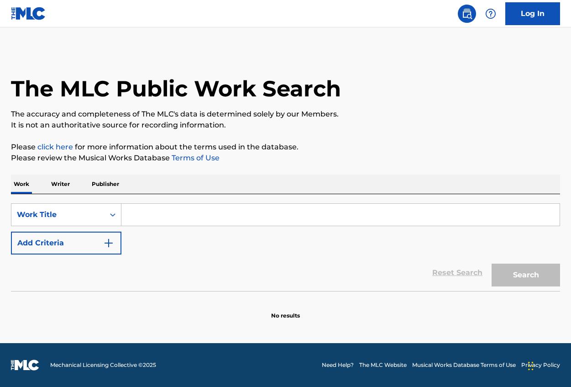 This screenshot has width=571, height=387. Describe the element at coordinates (548, 365) in the screenshot. I see `div: Chat Widget` at that location.